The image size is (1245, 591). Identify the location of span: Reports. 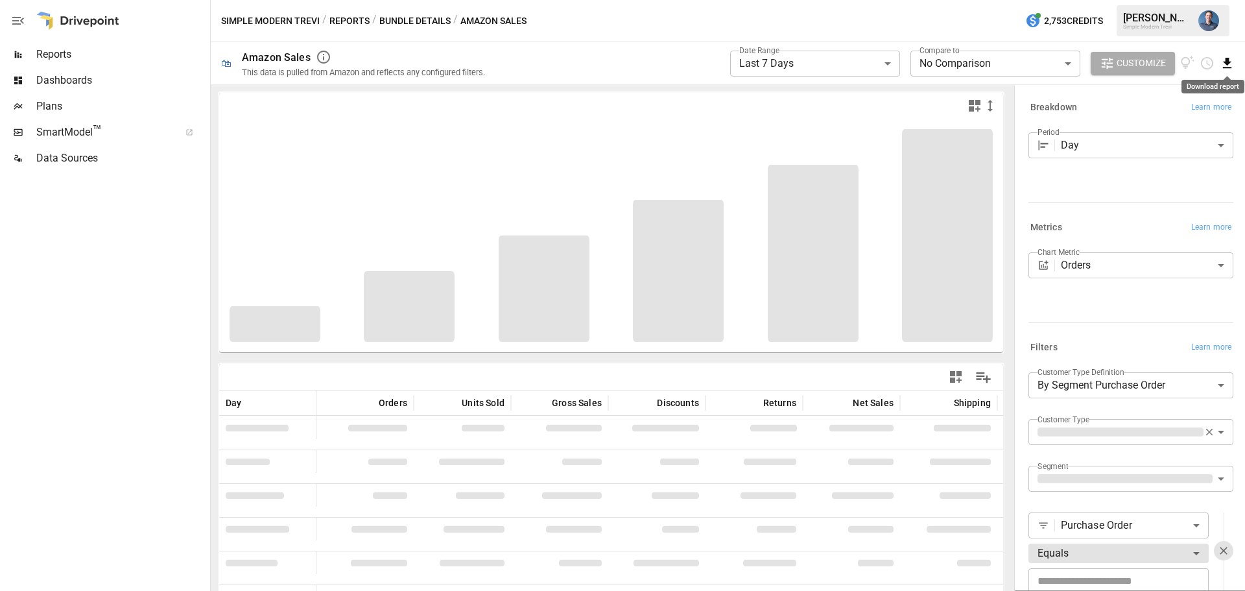
(122, 54).